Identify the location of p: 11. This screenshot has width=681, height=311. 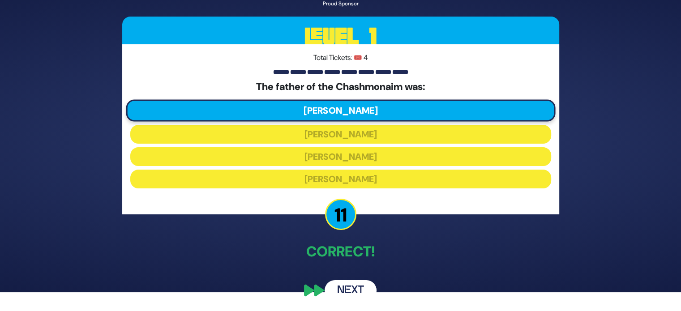
(341, 215).